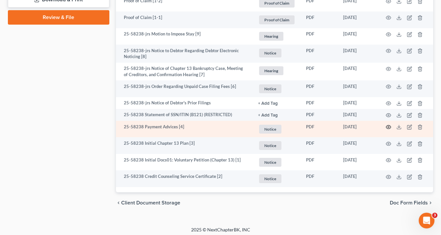  What do you see at coordinates (184, 115) in the screenshot?
I see `td: 25-58238 Statement of SSN/ITIN (B121) (RESTRICTED)` at bounding box center [184, 115].